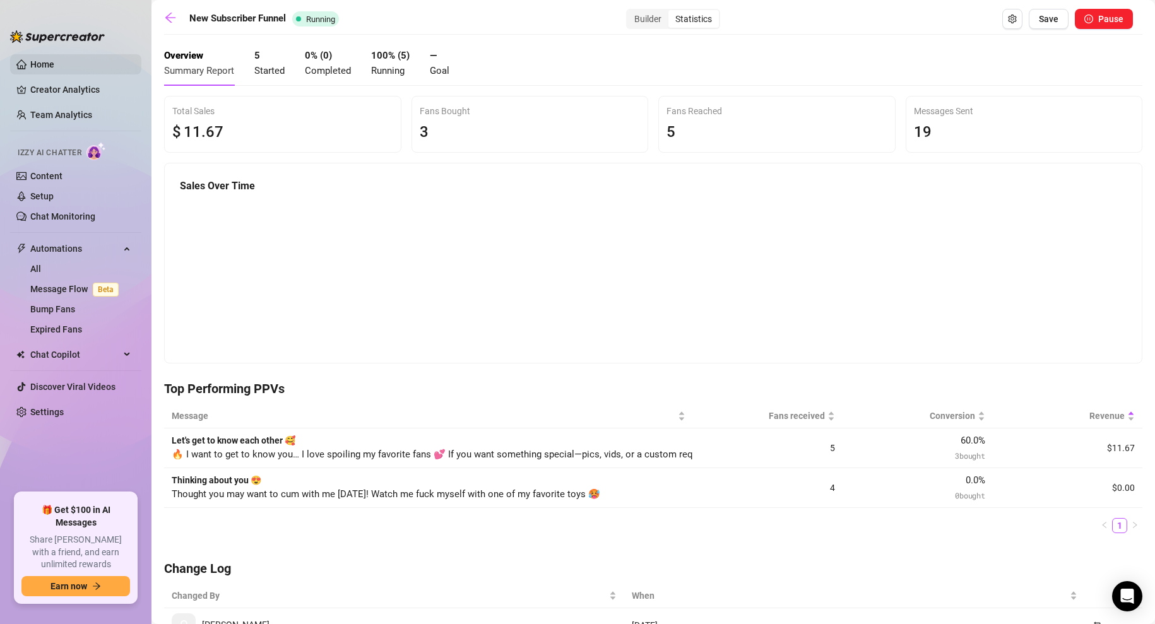 This screenshot has width=1155, height=624. Describe the element at coordinates (653, 186) in the screenshot. I see `h5: Sales Over Time` at that location.